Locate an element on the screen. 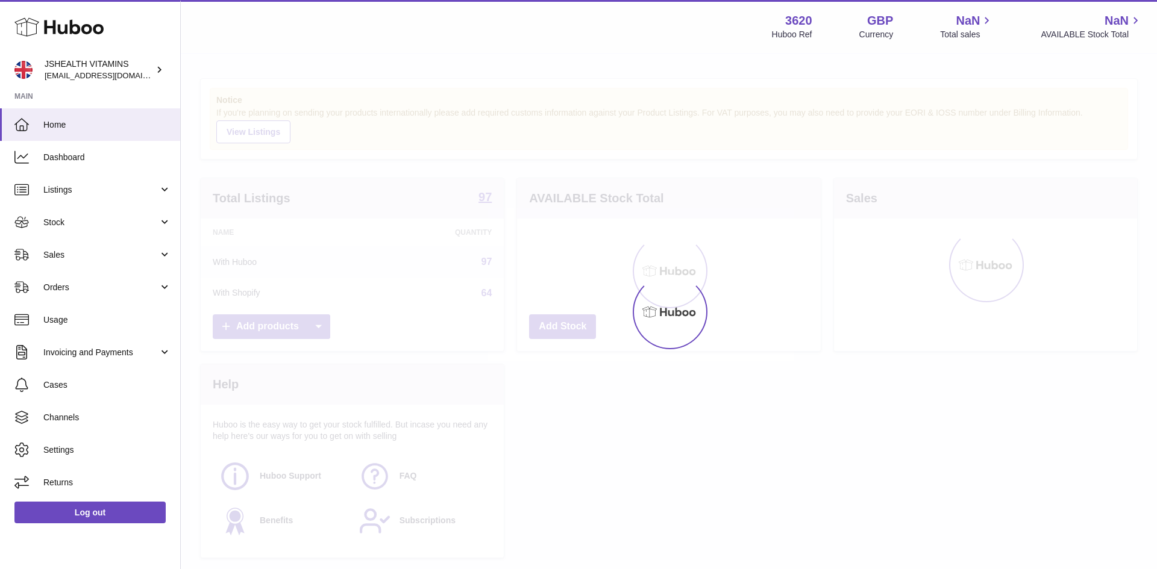 Image resolution: width=1157 pixels, height=569 pixels. div: Huboo Ref is located at coordinates (792, 34).